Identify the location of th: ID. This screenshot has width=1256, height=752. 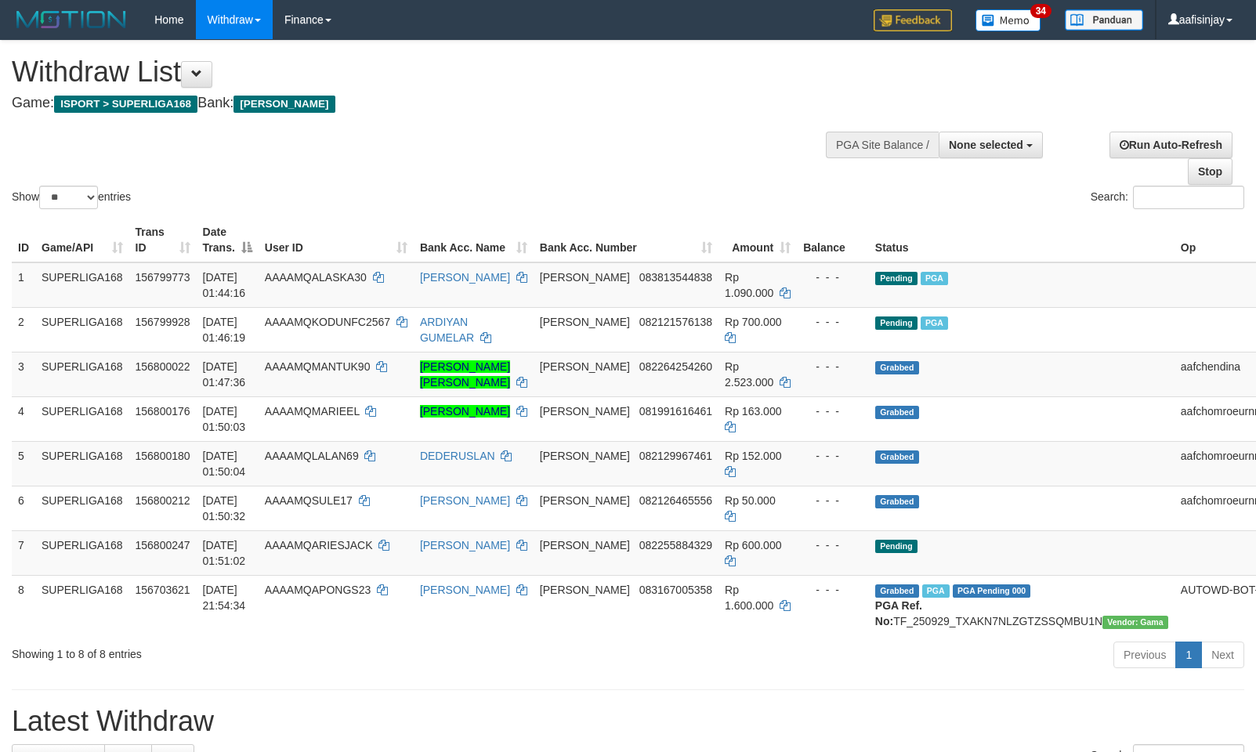
(23, 240).